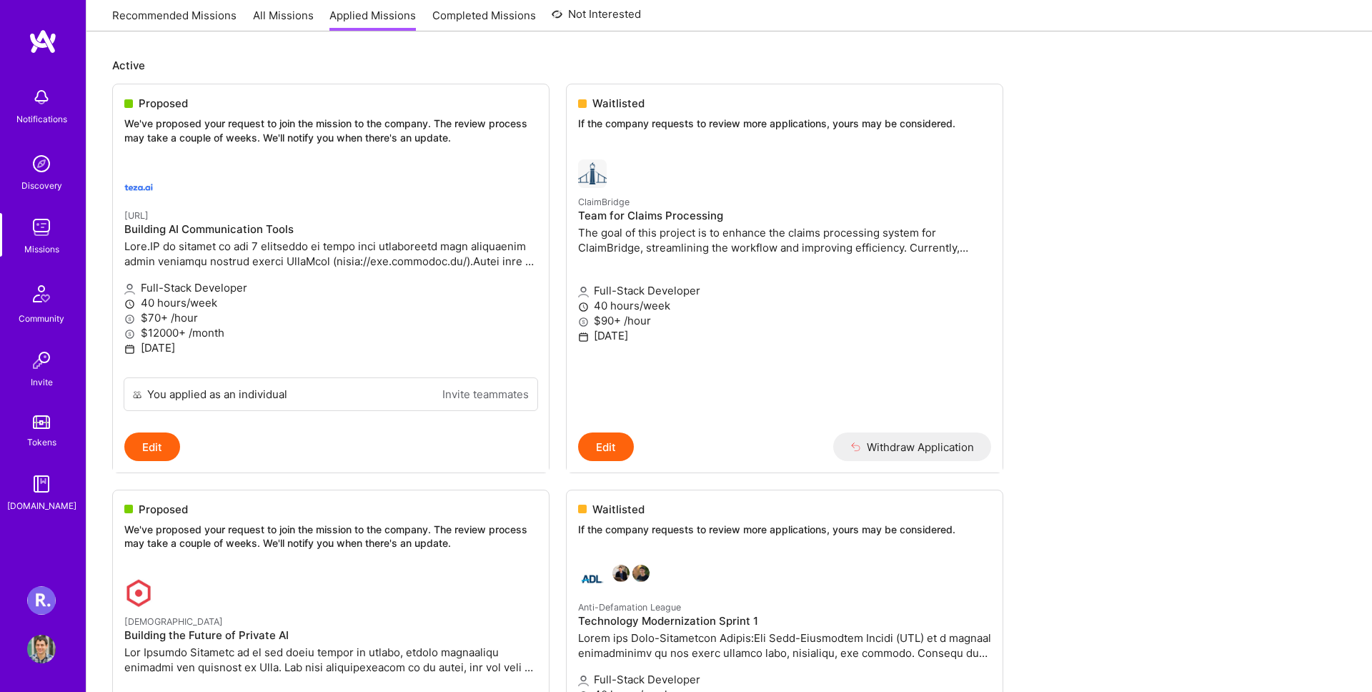 The width and height of the screenshot is (1372, 692). What do you see at coordinates (217, 394) in the screenshot?
I see `div: You applied as an individual` at bounding box center [217, 394].